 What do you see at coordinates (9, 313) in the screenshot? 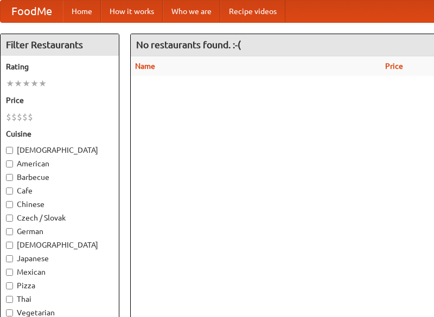
I see `input: Vegetarian` at bounding box center [9, 313].